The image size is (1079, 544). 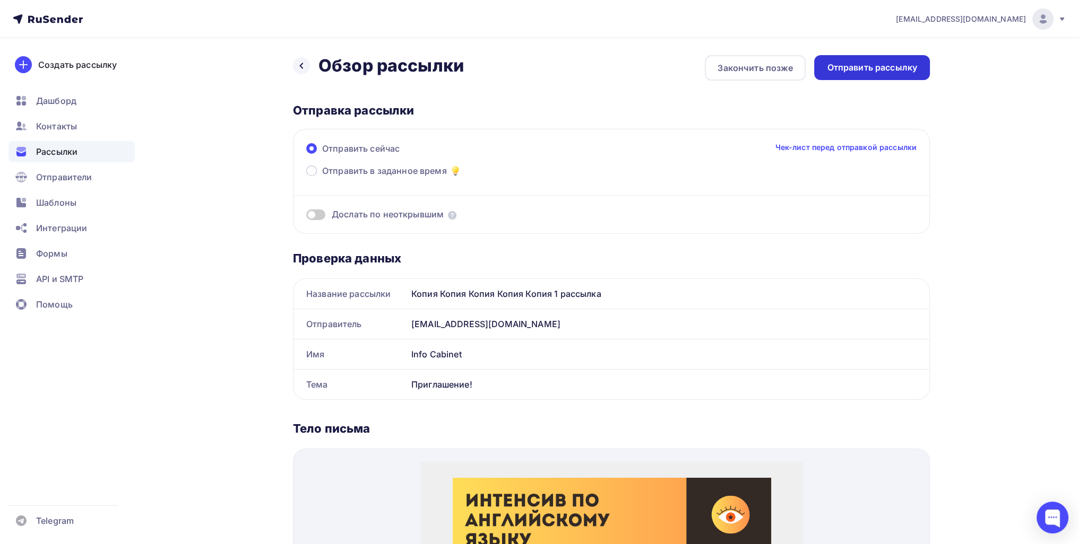 I want to click on a: Рассылки, so click(x=72, y=152).